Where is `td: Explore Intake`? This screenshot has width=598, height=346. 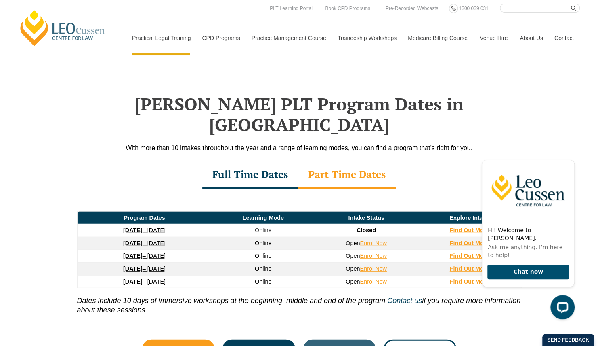 td: Explore Intake is located at coordinates (470, 217).